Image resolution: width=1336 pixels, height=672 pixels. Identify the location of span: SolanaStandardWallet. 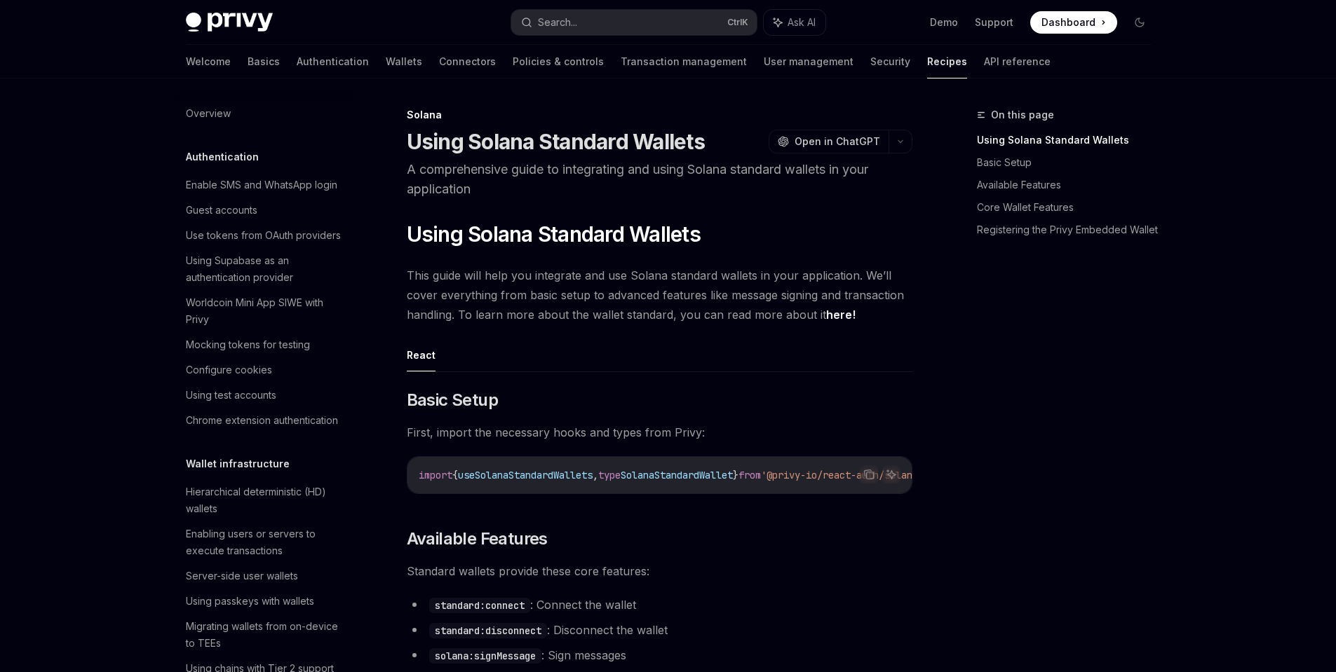
(677, 475).